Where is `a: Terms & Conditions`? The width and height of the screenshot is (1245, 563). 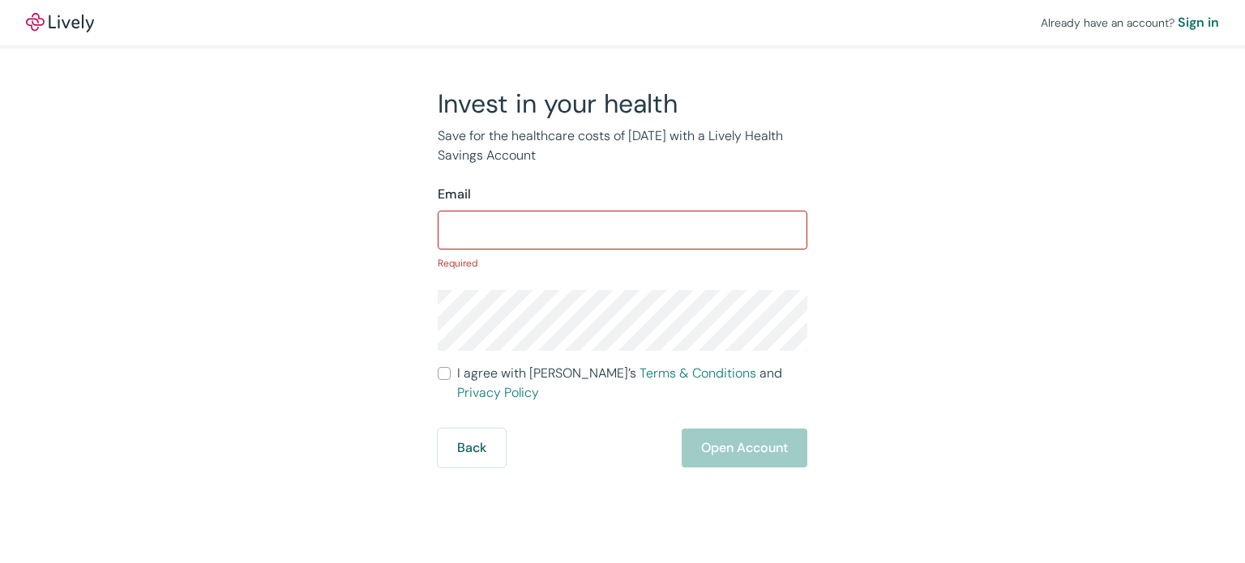
a: Terms & Conditions is located at coordinates (698, 373).